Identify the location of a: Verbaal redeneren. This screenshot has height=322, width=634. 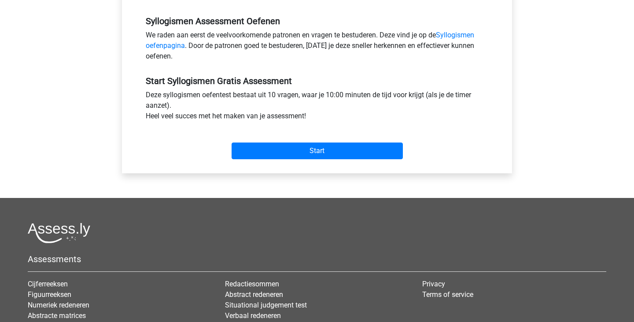
(253, 316).